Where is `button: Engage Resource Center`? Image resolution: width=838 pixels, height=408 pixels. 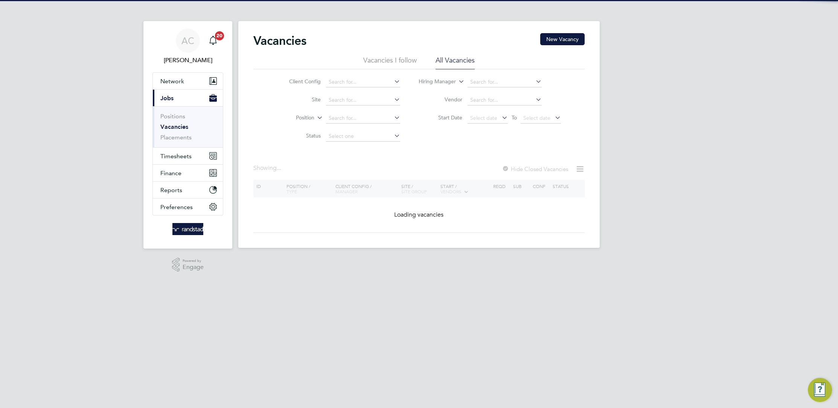 button: Engage Resource Center is located at coordinates (820, 389).